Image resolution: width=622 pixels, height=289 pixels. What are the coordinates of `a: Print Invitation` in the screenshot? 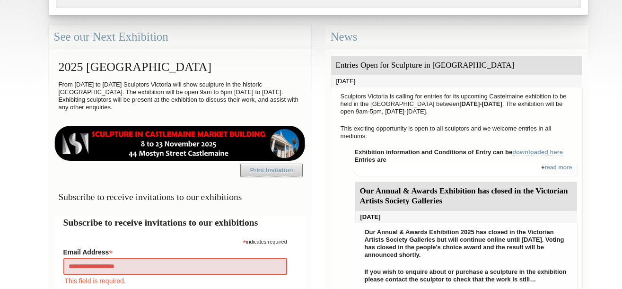 It's located at (271, 170).